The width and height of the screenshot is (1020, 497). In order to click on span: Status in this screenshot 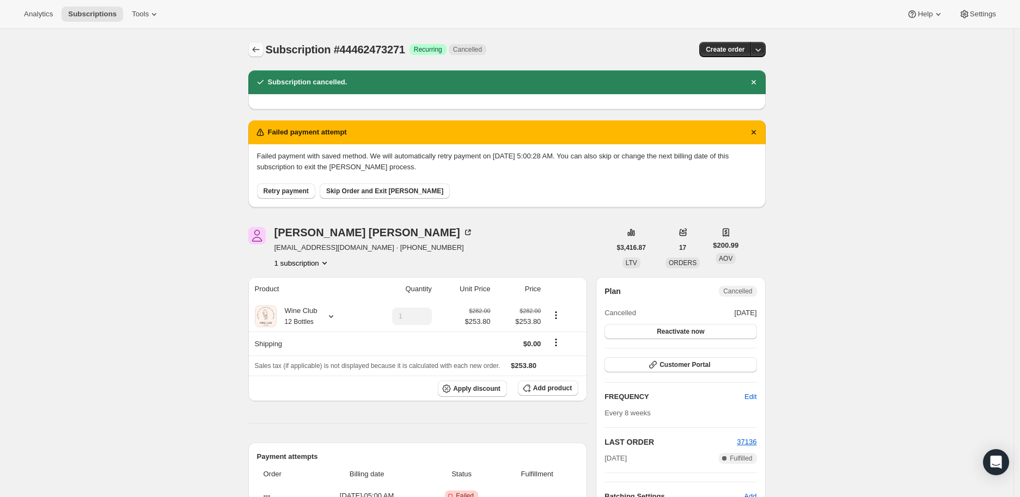, I will do `click(461, 474)`.